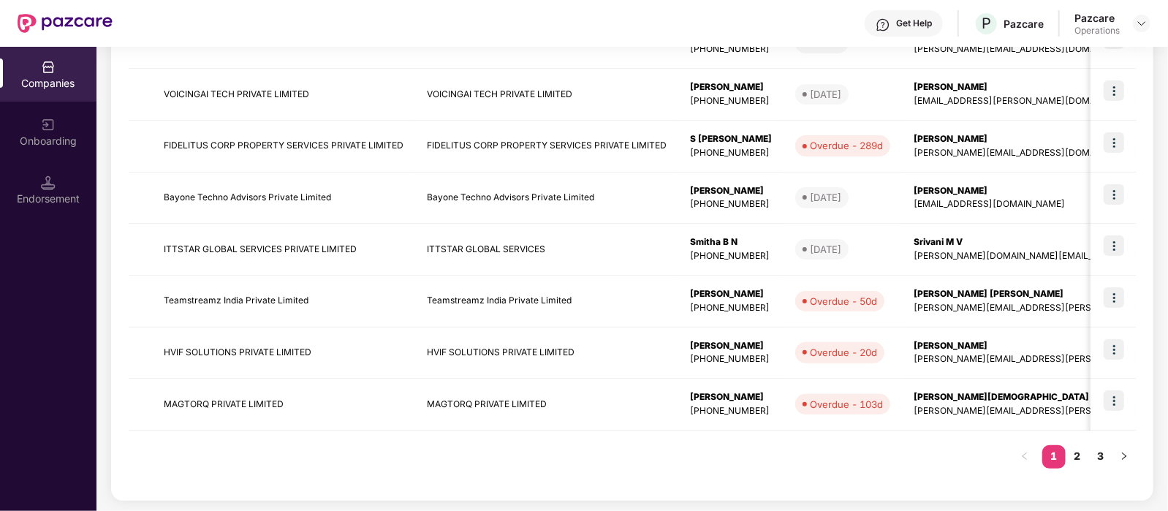  What do you see at coordinates (1141, 23) in the screenshot?
I see `img: svg+xml;base64,PHN2ZyBpZD0iRHJvcGRvd24tMzJ4MzIiIHhtbG5zPSJodHRwOi8vd3d3LnczLm9yZy8yMDAwL3N2ZyIgd2...` at bounding box center [1141, 23].